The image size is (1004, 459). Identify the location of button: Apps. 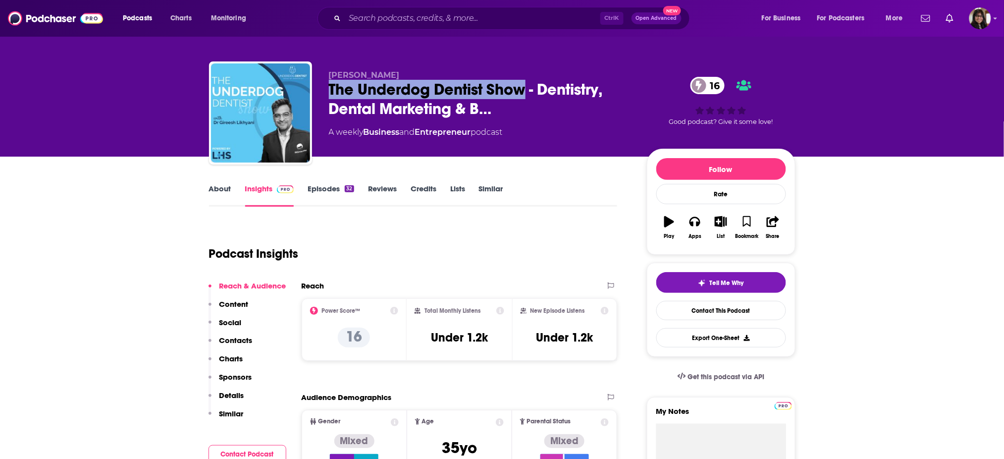
(695, 227).